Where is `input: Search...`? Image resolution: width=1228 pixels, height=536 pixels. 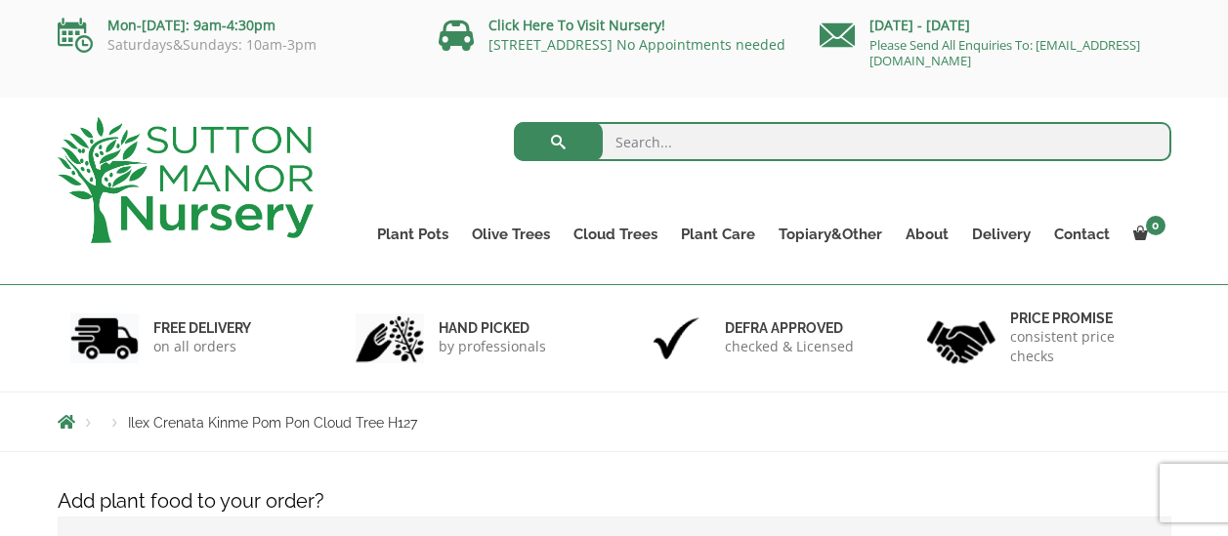
input: Search... is located at coordinates (842, 142).